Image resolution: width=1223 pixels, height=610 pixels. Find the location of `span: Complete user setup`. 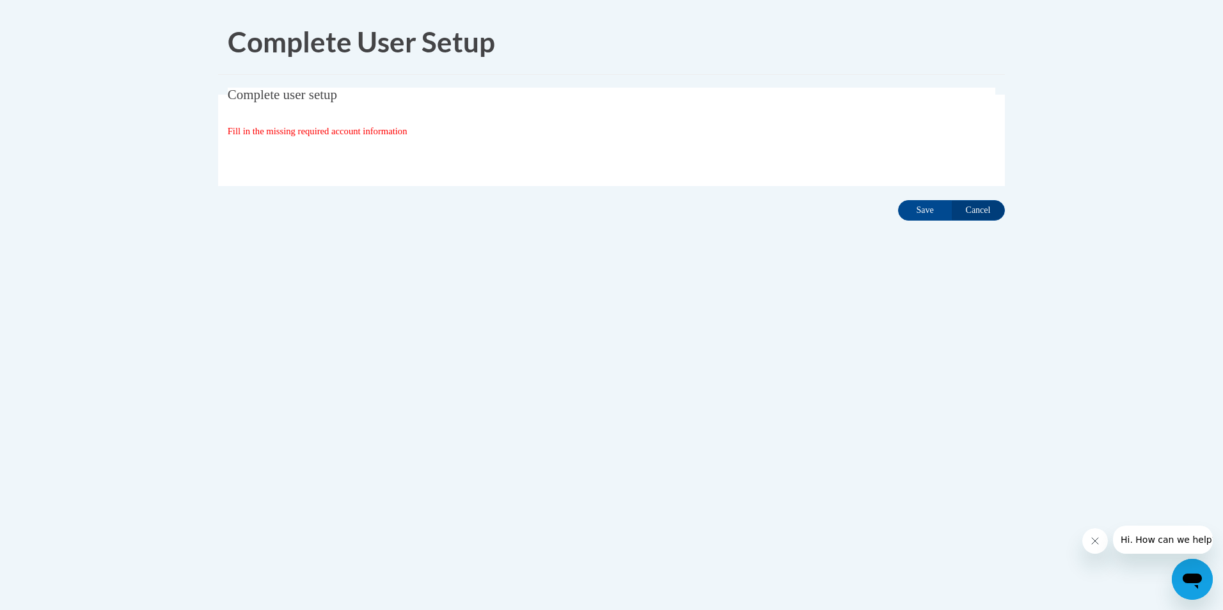

span: Complete user setup is located at coordinates (282, 95).